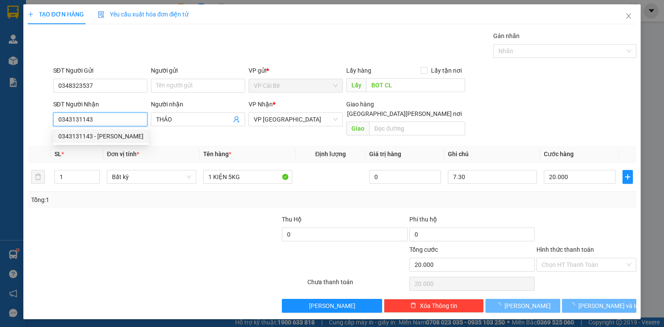 This screenshot has width=664, height=327. Describe the element at coordinates (261, 104) in the screenshot. I see `span: VP Nhận` at that location.